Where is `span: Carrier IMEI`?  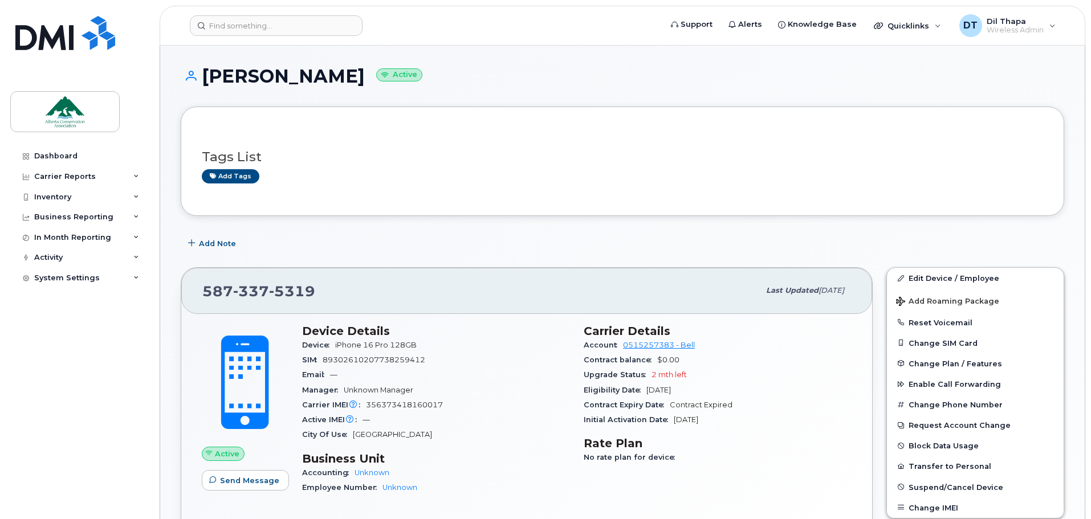 span: Carrier IMEI is located at coordinates (334, 405).